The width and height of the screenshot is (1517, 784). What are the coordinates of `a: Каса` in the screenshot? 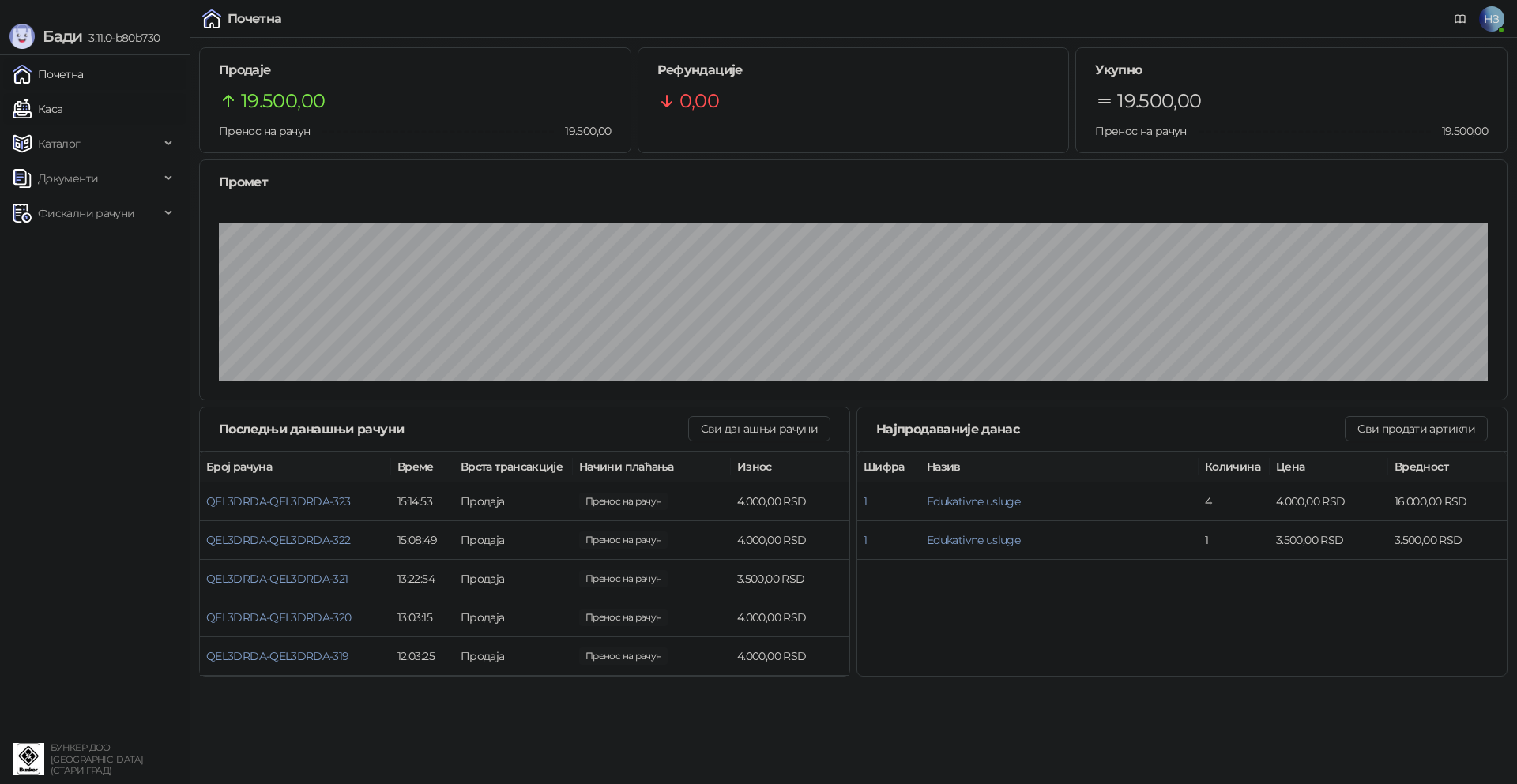 It's located at (37, 109).